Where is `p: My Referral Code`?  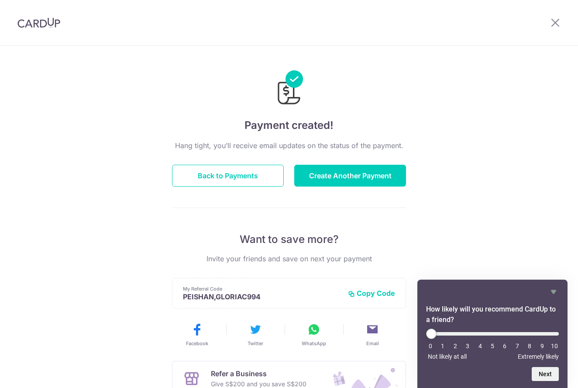
p: My Referral Code is located at coordinates (262, 289).